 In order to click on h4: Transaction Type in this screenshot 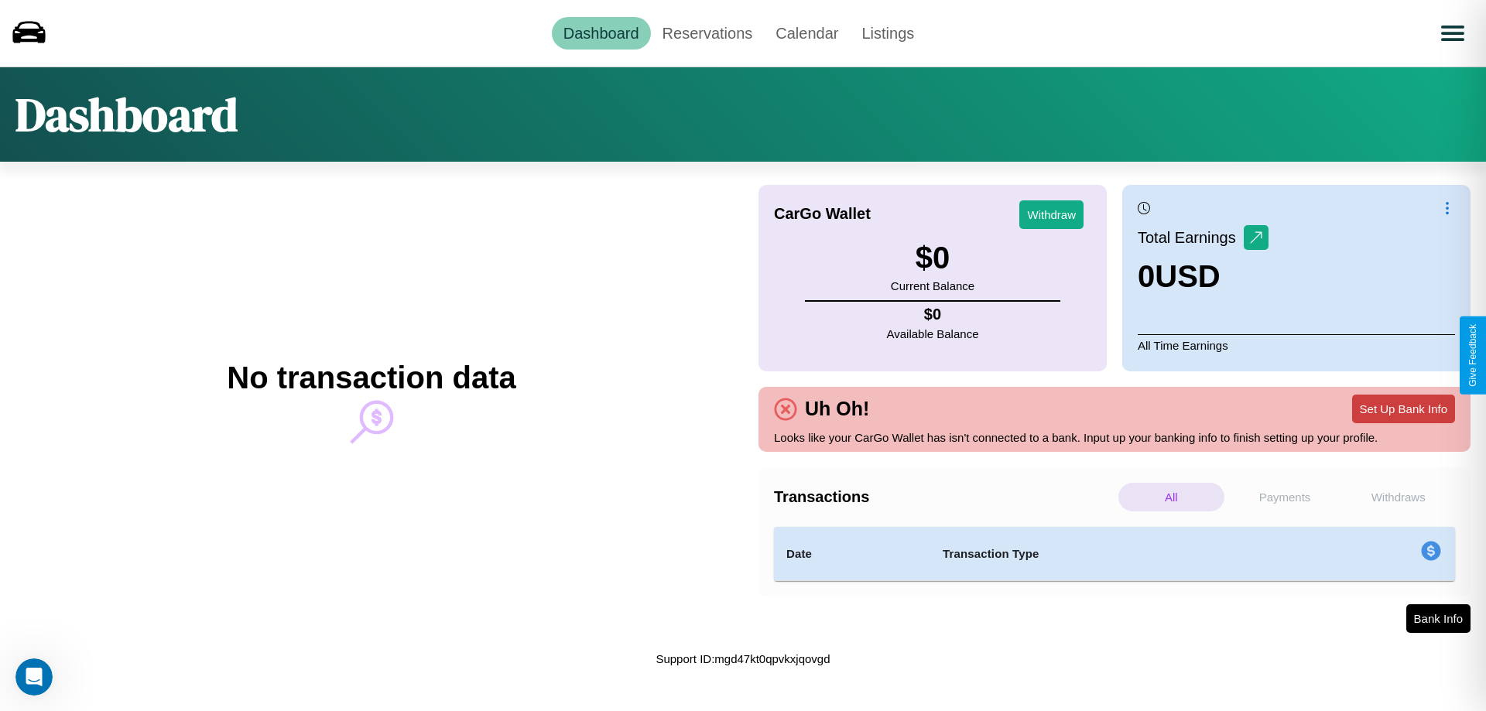, I will do `click(1119, 554)`.